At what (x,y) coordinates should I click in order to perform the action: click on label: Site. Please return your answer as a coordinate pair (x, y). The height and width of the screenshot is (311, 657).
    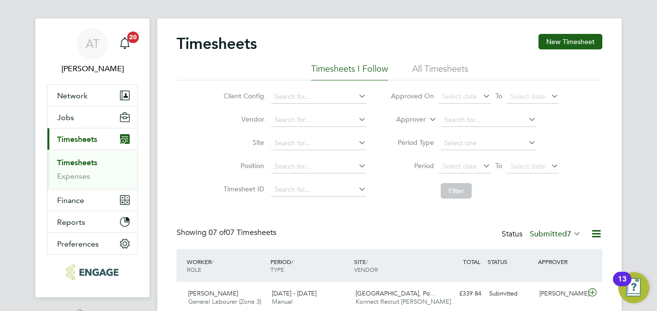
    Looking at the image, I should click on (242, 142).